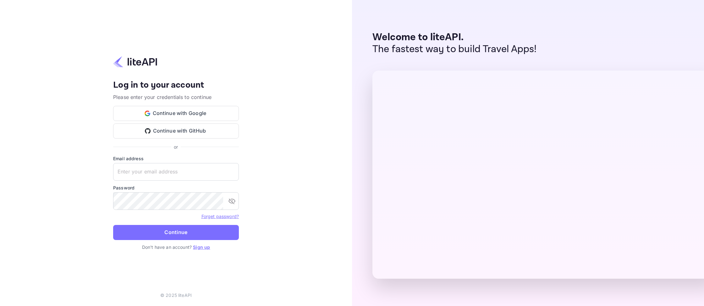 Image resolution: width=704 pixels, height=306 pixels. Describe the element at coordinates (220, 216) in the screenshot. I see `a: Forget password?` at that location.